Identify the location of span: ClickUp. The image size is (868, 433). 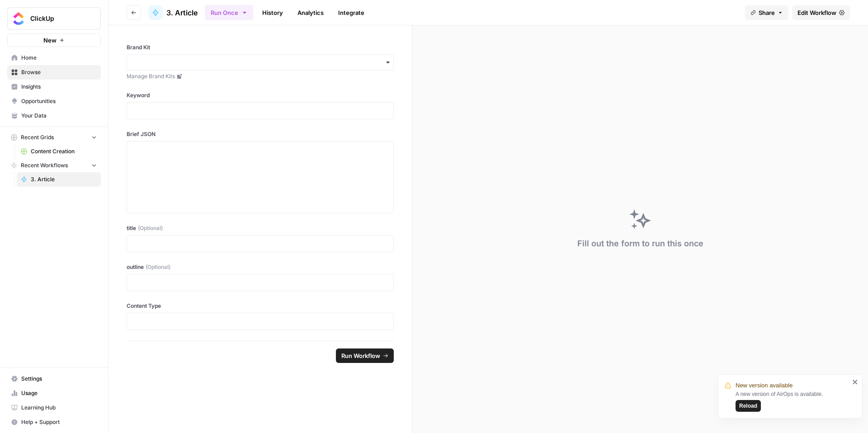
(57, 19).